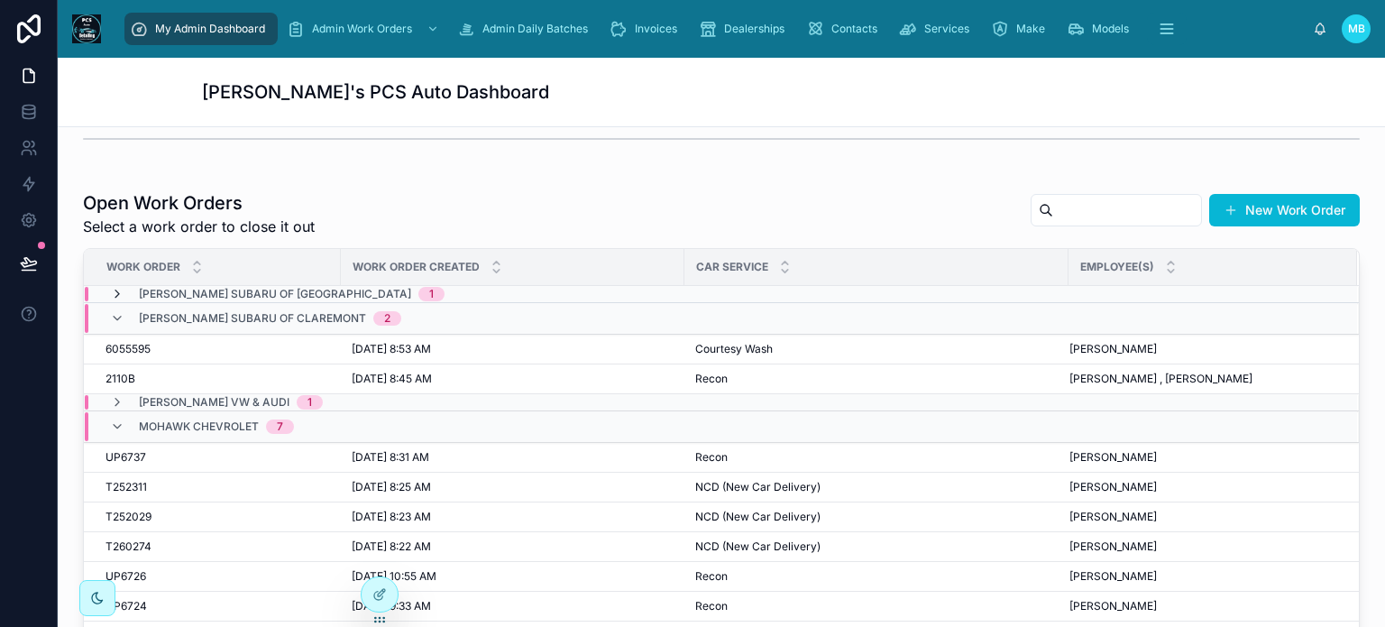 The height and width of the screenshot is (627, 1385). Describe the element at coordinates (210, 29) in the screenshot. I see `span: My Admin Dashboard` at that location.